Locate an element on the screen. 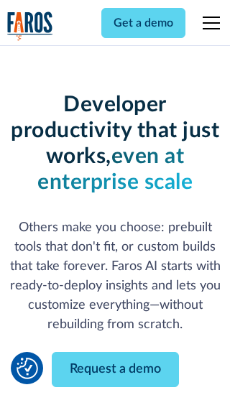  strong: Developer productivity that just works, is located at coordinates (115, 131).